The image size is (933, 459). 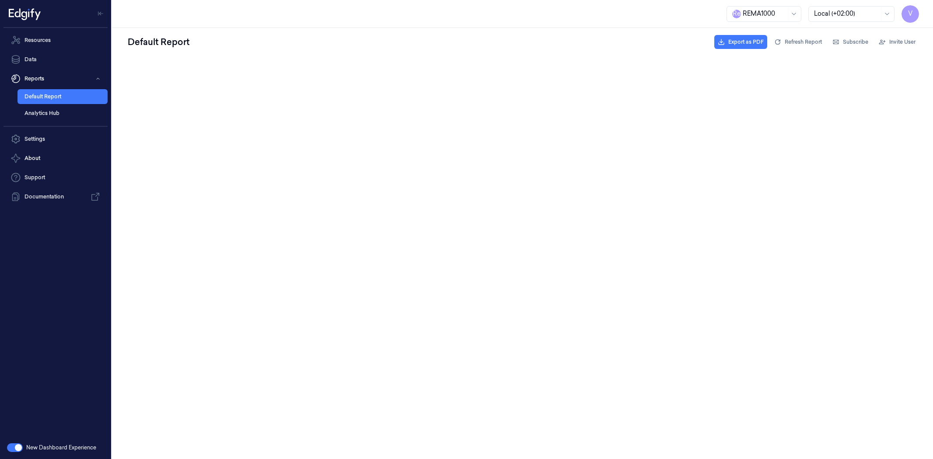 I want to click on span: R e, so click(x=737, y=14).